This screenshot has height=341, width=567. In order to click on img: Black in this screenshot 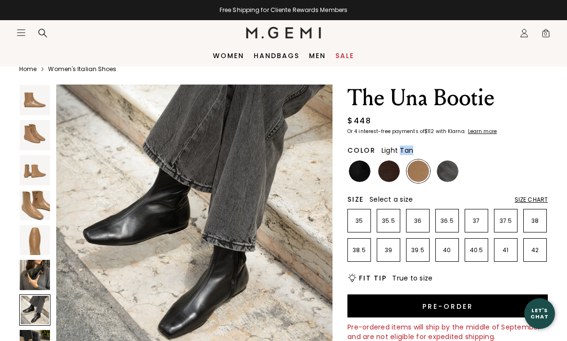, I will do `click(359, 171)`.